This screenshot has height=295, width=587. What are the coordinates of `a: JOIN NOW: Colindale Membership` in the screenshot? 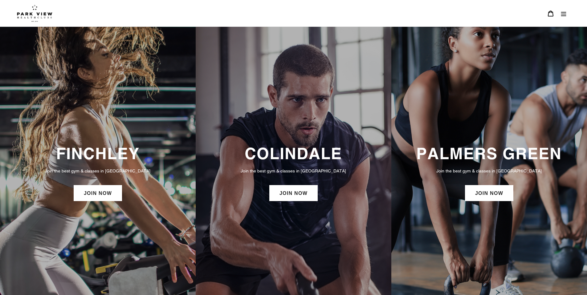 It's located at (293, 193).